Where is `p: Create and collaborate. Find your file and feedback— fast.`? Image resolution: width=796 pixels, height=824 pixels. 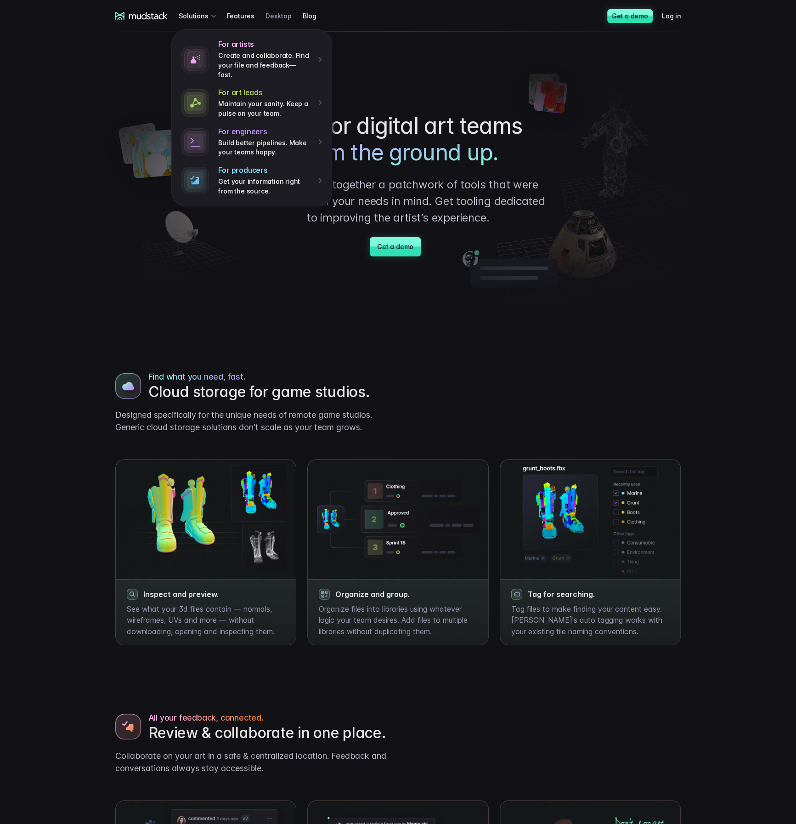
p: Create and collaborate. Find your file and feedback— fast. is located at coordinates (265, 65).